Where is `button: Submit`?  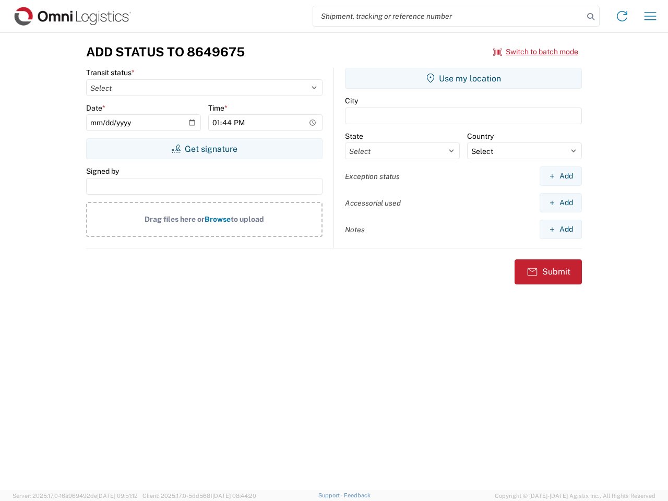
button: Submit is located at coordinates (548, 272).